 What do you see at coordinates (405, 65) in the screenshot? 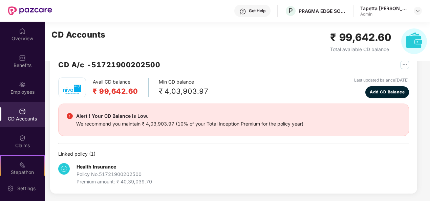
I see `img: svg+xml;base64,PHN2ZyB4bWxucz0iaHR0cDovL3d3dy53My5vcmcvMjAwMC9zdmciIHdpZHRoPSIyNSIgaGVpZ2h0PSIyNS...` at bounding box center [405, 65].